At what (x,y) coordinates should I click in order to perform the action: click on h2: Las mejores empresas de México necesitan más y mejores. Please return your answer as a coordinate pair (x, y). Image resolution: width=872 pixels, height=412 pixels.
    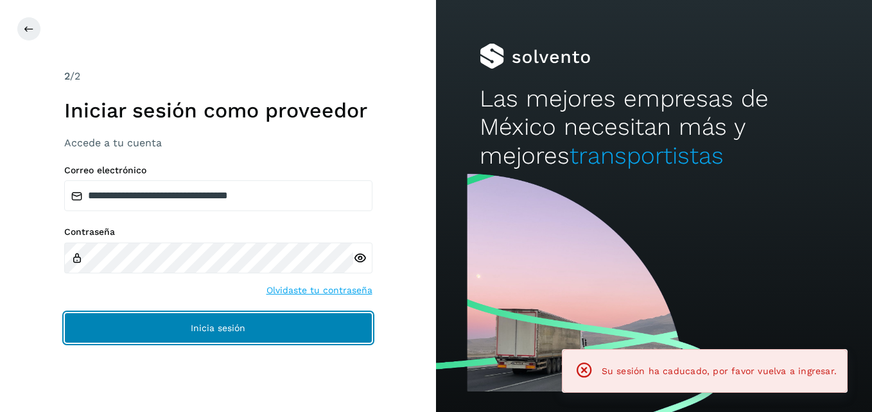
    Looking at the image, I should click on (654, 127).